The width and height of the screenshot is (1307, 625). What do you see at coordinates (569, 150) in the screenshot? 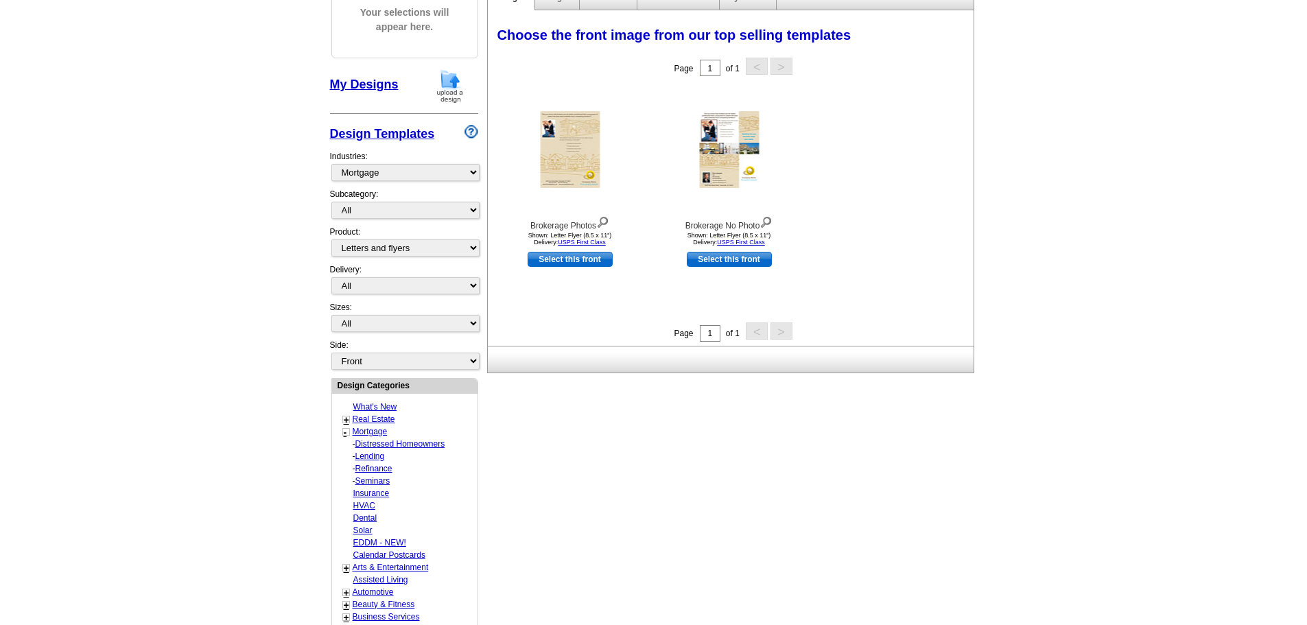
I see `img: Brokerage Photos` at bounding box center [569, 150].